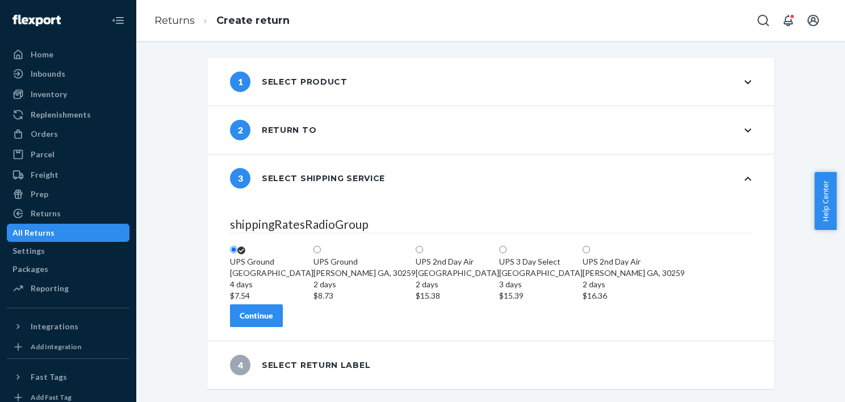 Image resolution: width=845 pixels, height=402 pixels. I want to click on div: Parcel, so click(43, 155).